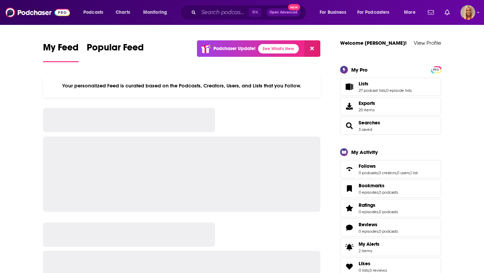 This screenshot has width=484, height=273. Describe the element at coordinates (283, 12) in the screenshot. I see `button: Open AdvancedNew` at that location.